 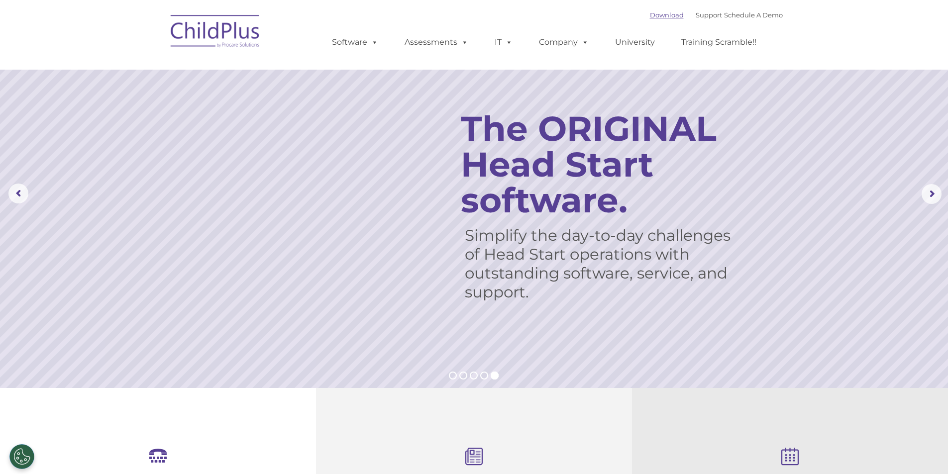 What do you see at coordinates (754, 15) in the screenshot?
I see `a: Schedule A Demo` at bounding box center [754, 15].